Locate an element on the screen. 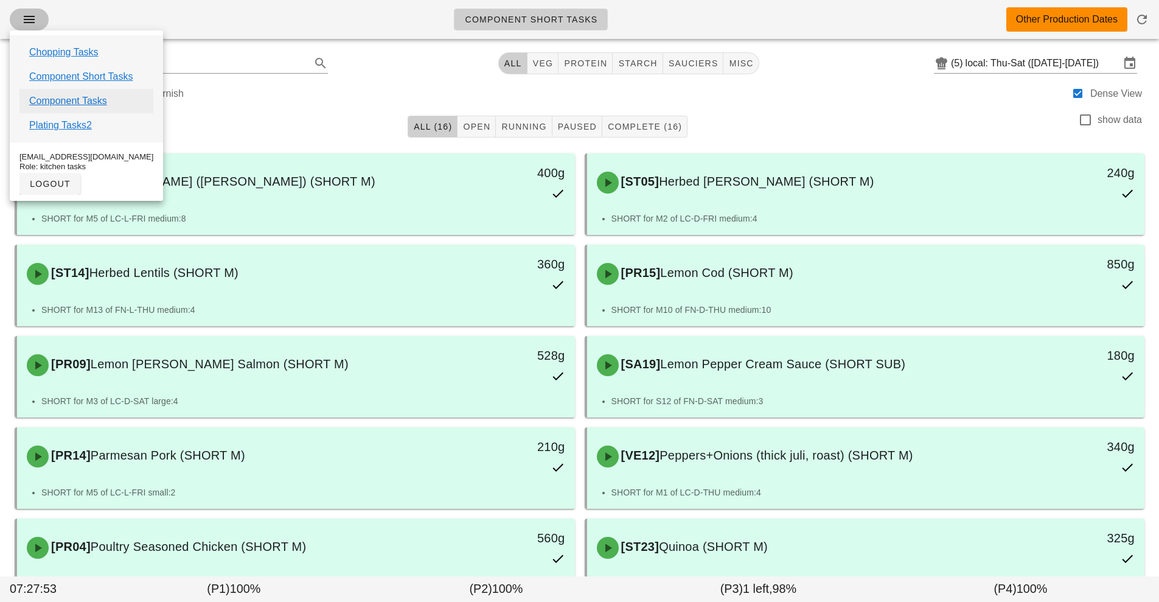 The width and height of the screenshot is (1159, 602). span: Peppers+Onions (thick juli, roast) (SHORT M) is located at coordinates (786, 455).